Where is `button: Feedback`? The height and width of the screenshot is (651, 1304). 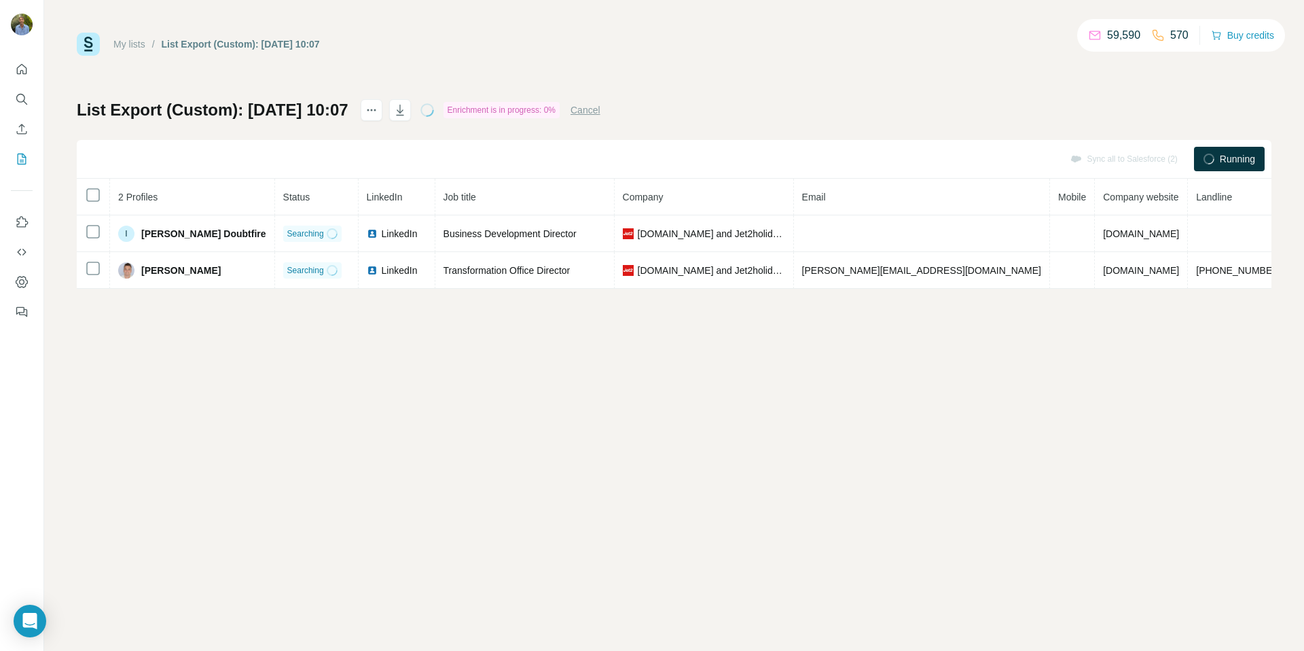 button: Feedback is located at coordinates (22, 312).